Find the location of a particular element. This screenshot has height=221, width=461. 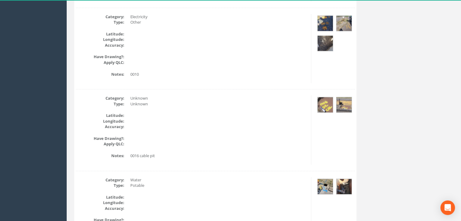

dd: Other is located at coordinates (218, 22).